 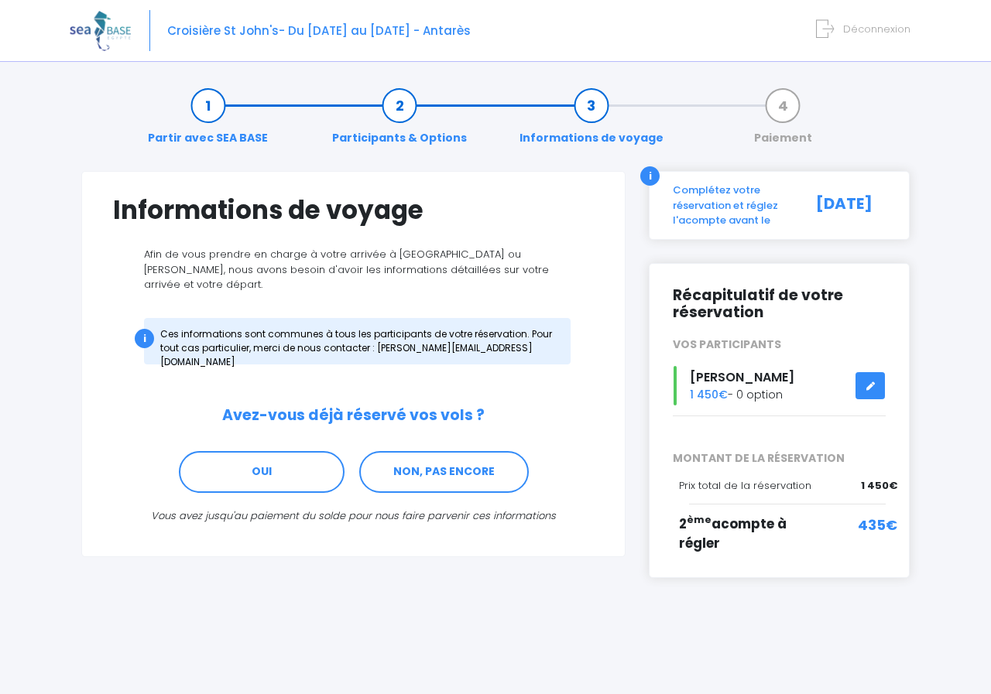 I want to click on h1: Informations de voyage, so click(x=353, y=210).